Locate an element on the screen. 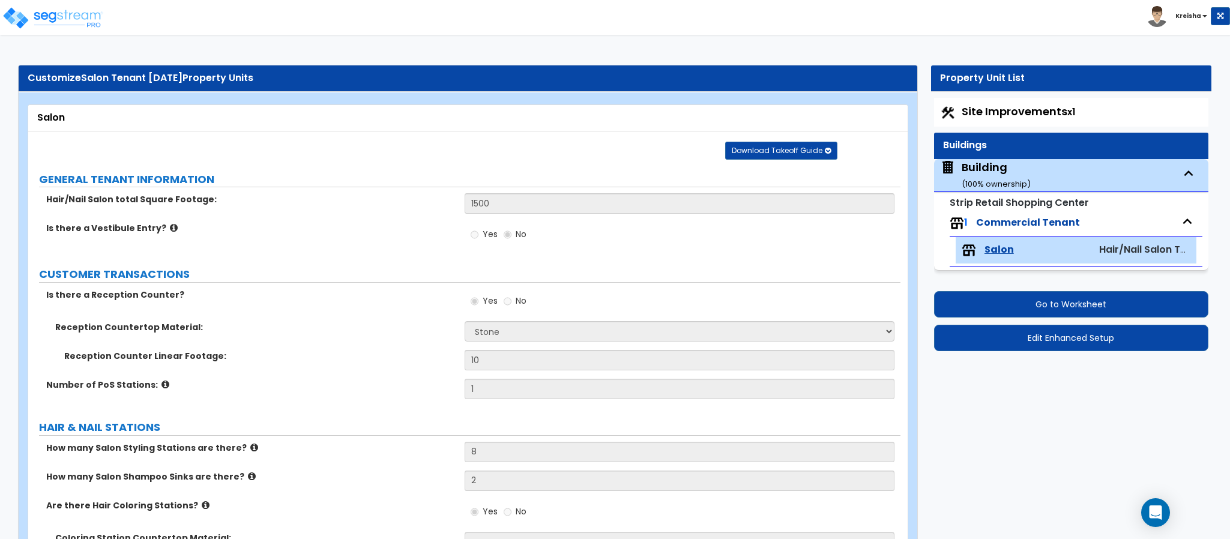 Image resolution: width=1230 pixels, height=539 pixels. label: HAIR & NAIL STATIONS is located at coordinates (469, 427).